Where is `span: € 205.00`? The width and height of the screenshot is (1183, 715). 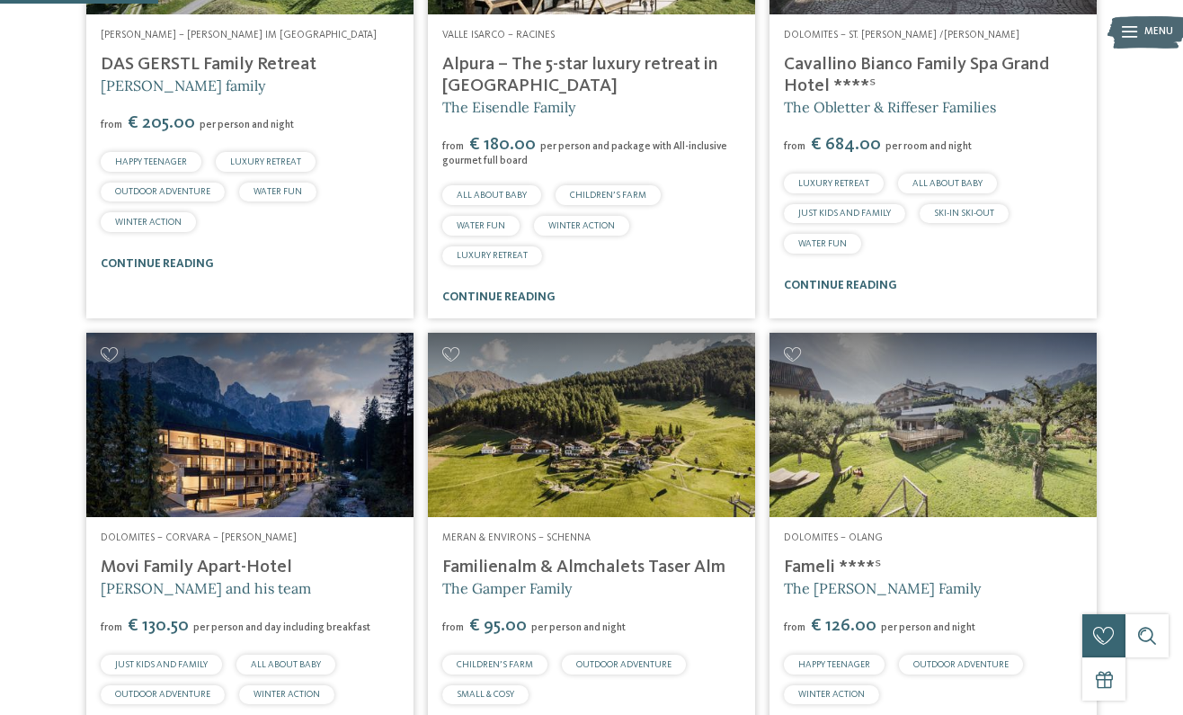
span: € 205.00 is located at coordinates (161, 123).